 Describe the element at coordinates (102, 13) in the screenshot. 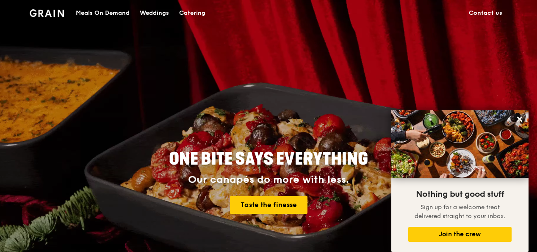

I see `div: Meals On Demand` at that location.